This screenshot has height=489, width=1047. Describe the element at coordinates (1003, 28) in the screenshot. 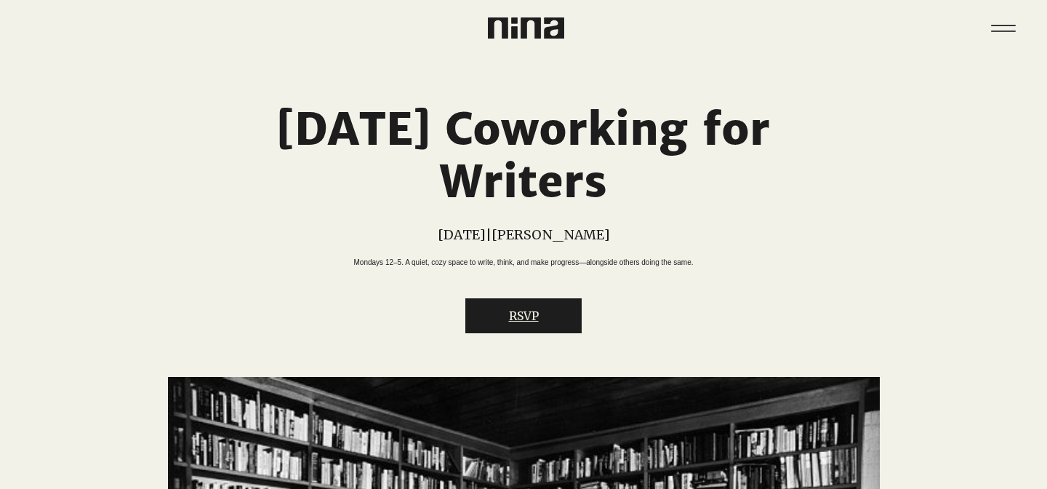

I see `button: Menu` at that location.